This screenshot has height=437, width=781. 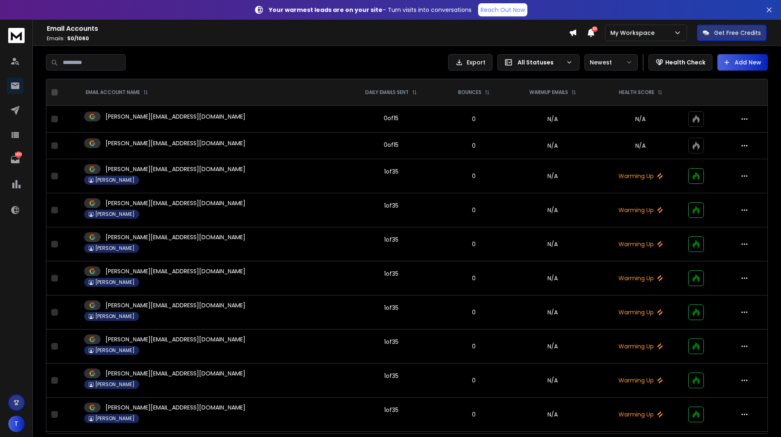 I want to click on img: logo, so click(x=16, y=35).